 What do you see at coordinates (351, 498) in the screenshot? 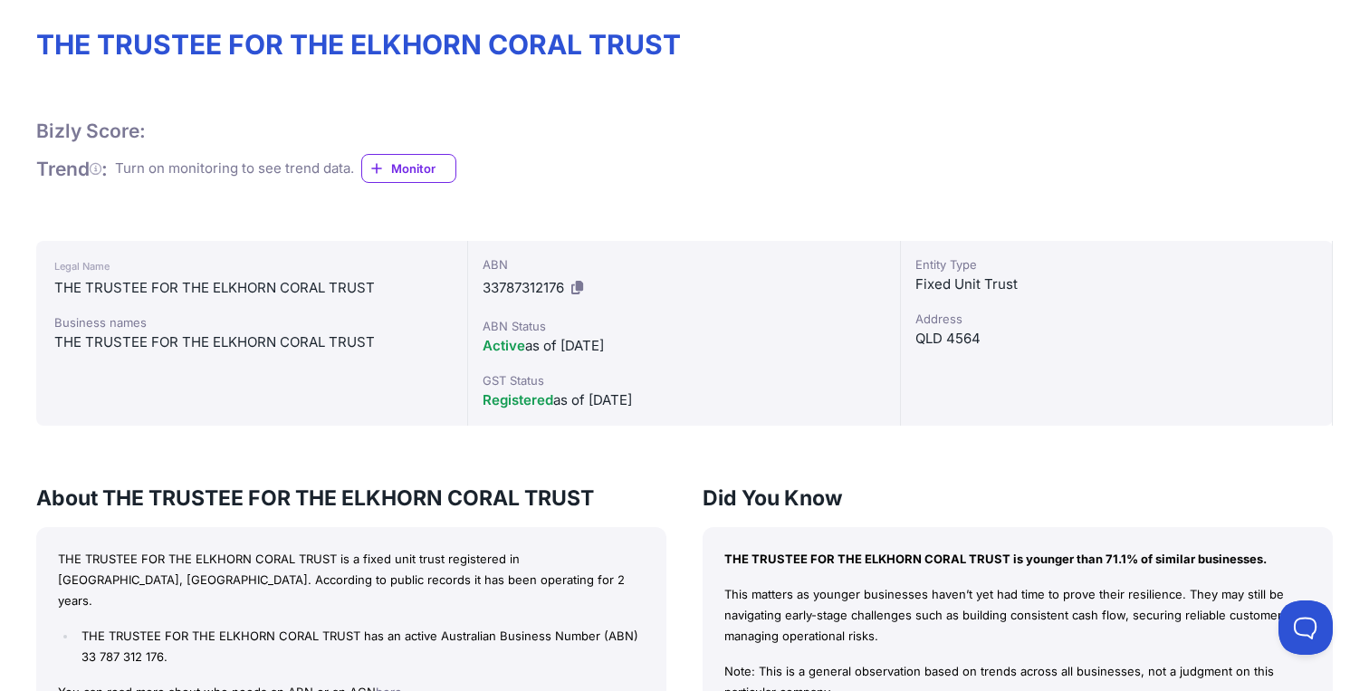
I see `h3: About THE TRUSTEE FOR THE ELKHORN CORAL TRUST` at bounding box center [351, 498].